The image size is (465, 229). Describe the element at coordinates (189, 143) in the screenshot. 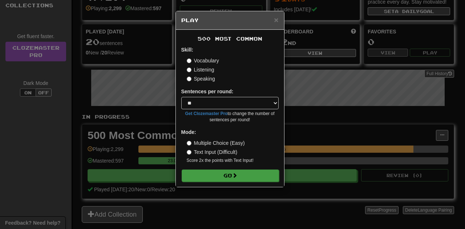

I see `input: Multiple Choice (Easy)` at that location.